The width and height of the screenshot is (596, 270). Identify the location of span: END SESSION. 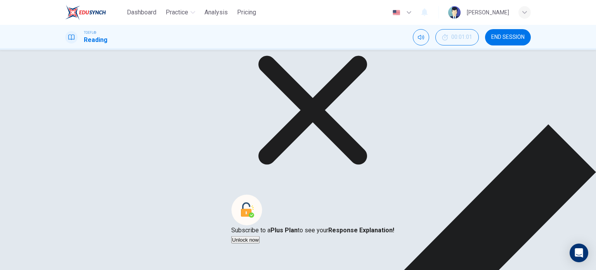
(508, 37).